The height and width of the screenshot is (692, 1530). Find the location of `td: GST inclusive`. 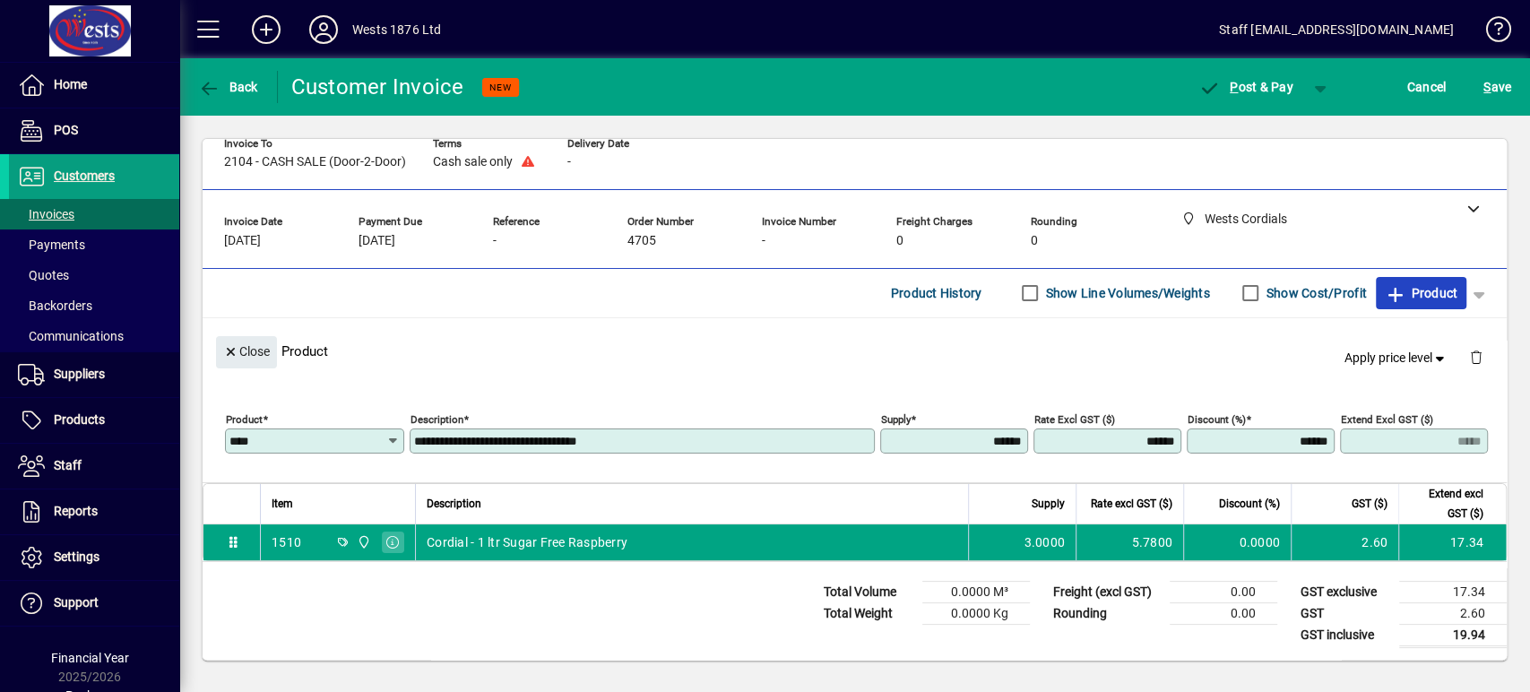

td: GST inclusive is located at coordinates (1345, 634).